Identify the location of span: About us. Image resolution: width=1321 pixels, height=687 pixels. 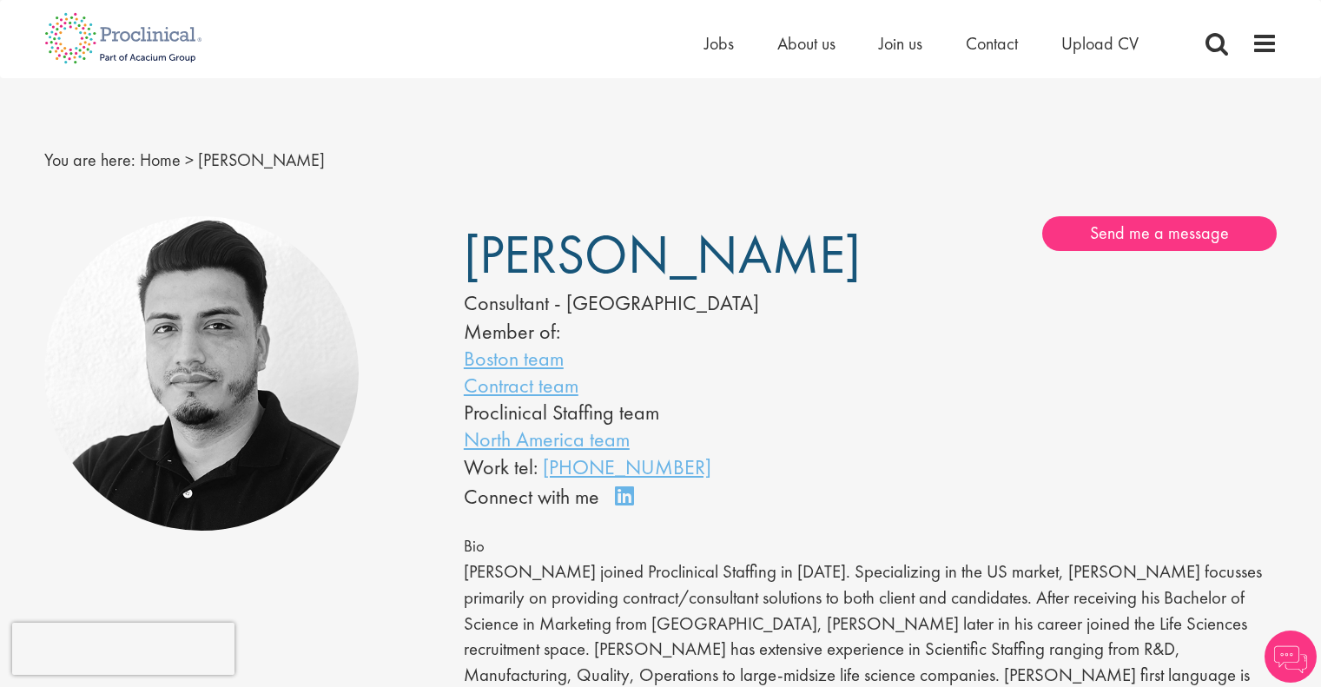
(806, 43).